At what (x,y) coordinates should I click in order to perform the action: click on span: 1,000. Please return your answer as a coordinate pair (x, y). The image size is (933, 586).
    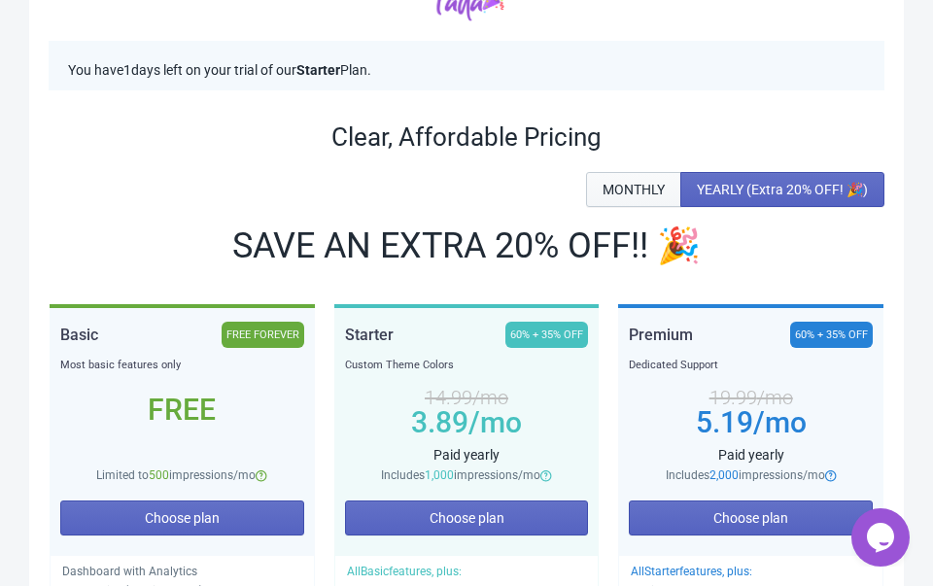
    Looking at the image, I should click on (439, 475).